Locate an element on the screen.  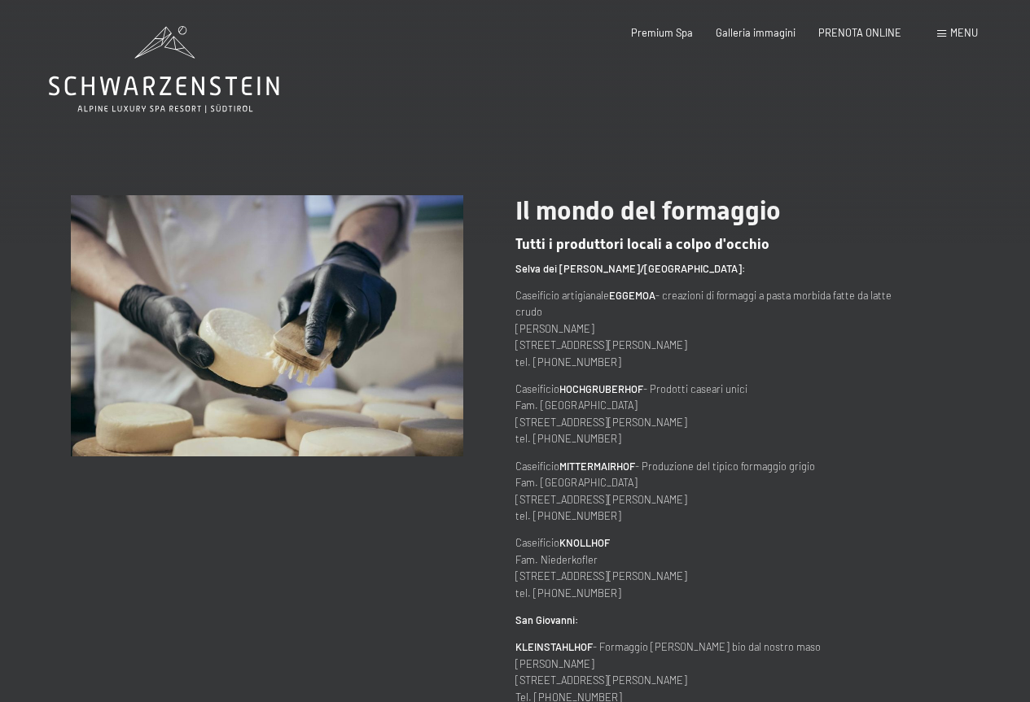
strong: MITTERMAIRHOF is located at coordinates (597, 466).